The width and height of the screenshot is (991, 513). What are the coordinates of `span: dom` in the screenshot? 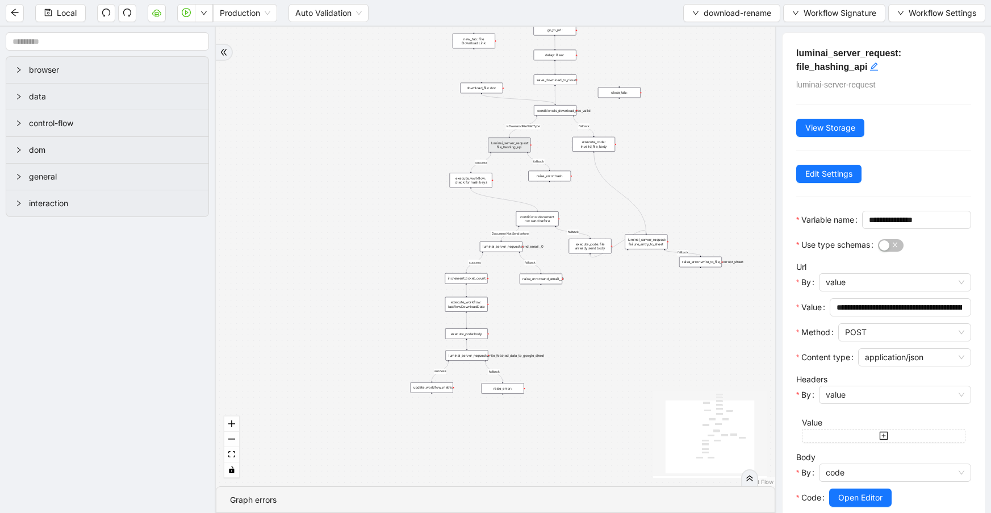 It's located at (114, 150).